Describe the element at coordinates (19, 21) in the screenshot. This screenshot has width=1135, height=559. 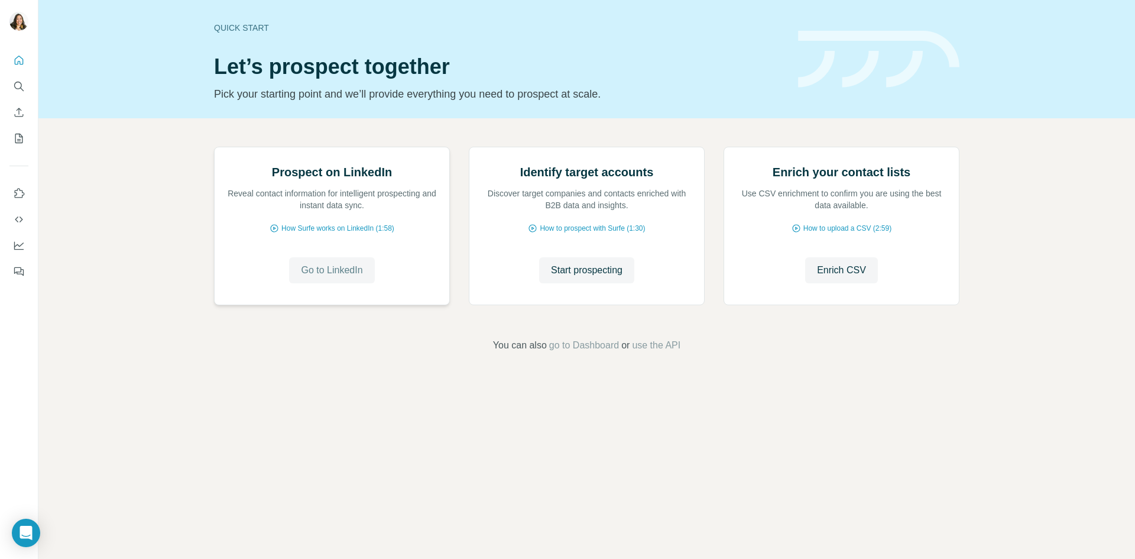
I see `img: Avatar` at that location.